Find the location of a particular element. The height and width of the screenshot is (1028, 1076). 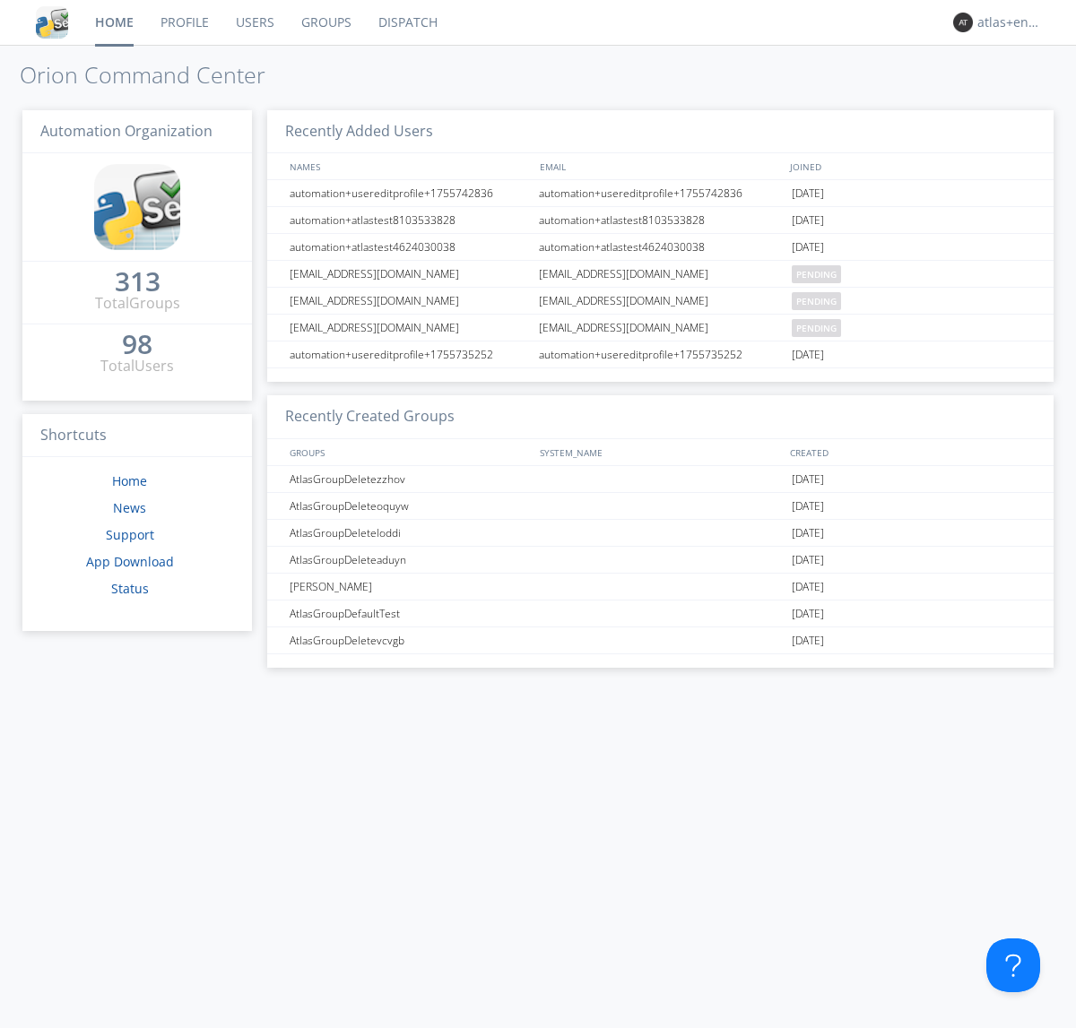

h3: Recently Added Users is located at coordinates (660, 132).